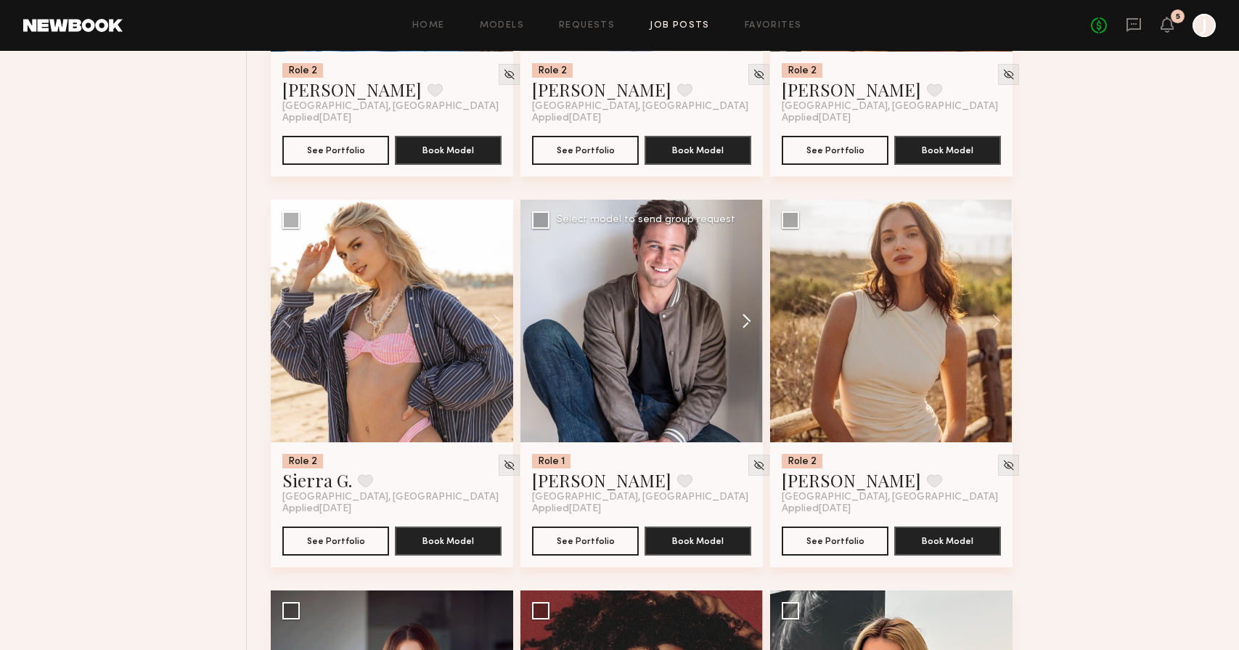 Image resolution: width=1239 pixels, height=650 pixels. What do you see at coordinates (773, 25) in the screenshot?
I see `a: Favorites` at bounding box center [773, 25].